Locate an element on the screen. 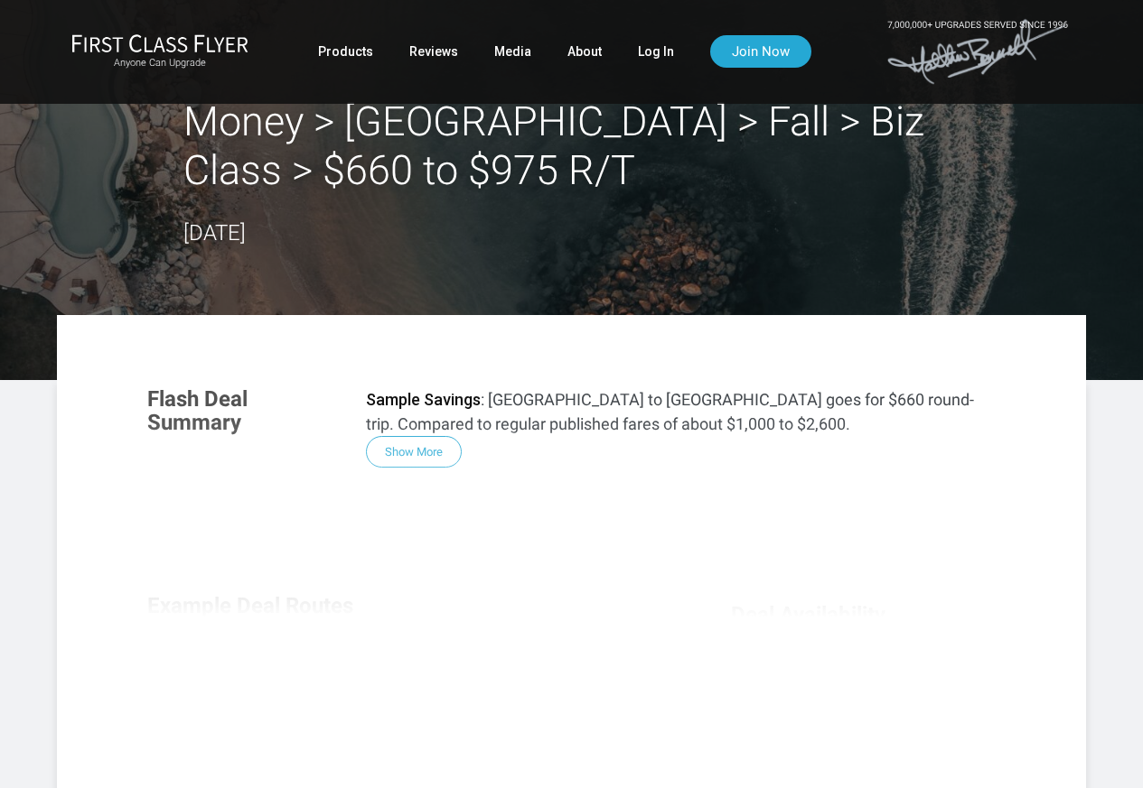 This screenshot has height=788, width=1143. small: Anyone Can Upgrade is located at coordinates (160, 63).